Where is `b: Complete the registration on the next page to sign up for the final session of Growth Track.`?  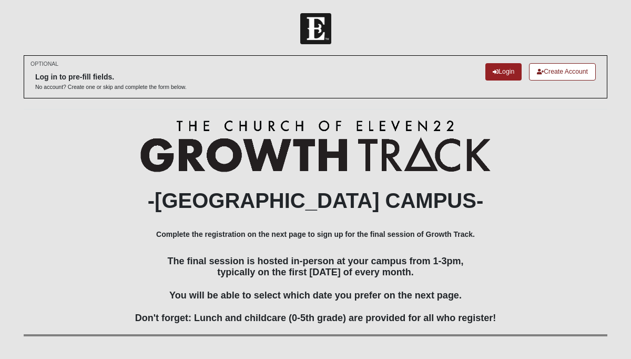 b: Complete the registration on the next page to sign up for the final session of Growth Track. is located at coordinates (316, 234).